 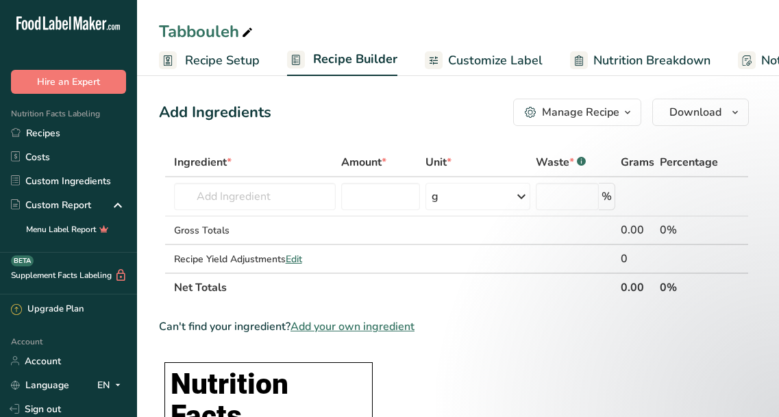 I want to click on button: Download, so click(x=700, y=112).